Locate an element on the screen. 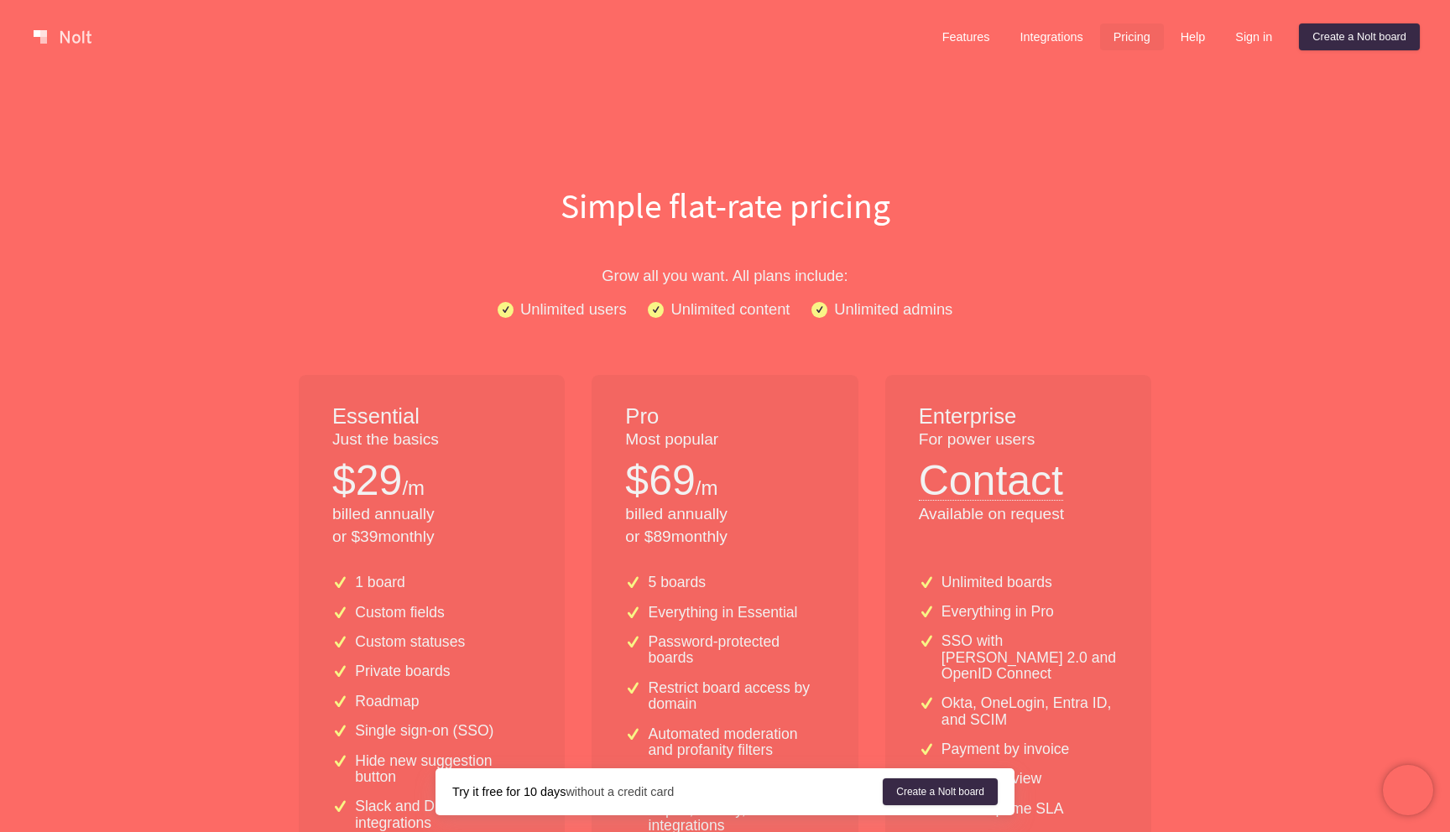  p: Okta, OneLogin, Entra ID, and SCIM is located at coordinates (1030, 712).